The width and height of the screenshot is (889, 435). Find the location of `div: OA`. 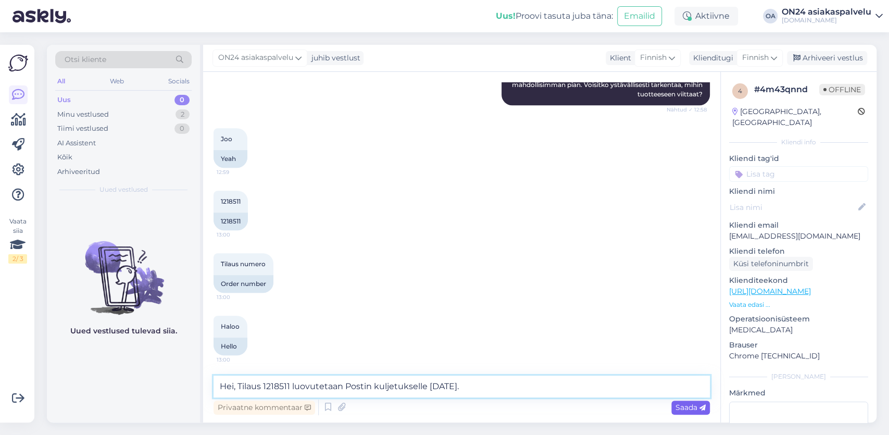

div: OA is located at coordinates (770, 16).